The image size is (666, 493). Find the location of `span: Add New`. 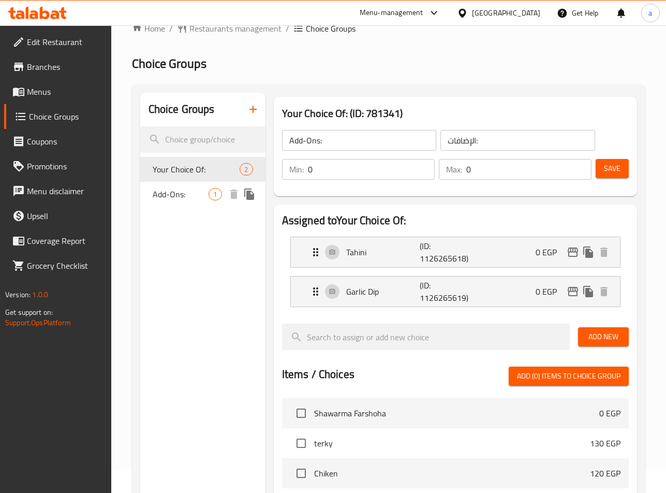

span: Add New is located at coordinates (603, 336).